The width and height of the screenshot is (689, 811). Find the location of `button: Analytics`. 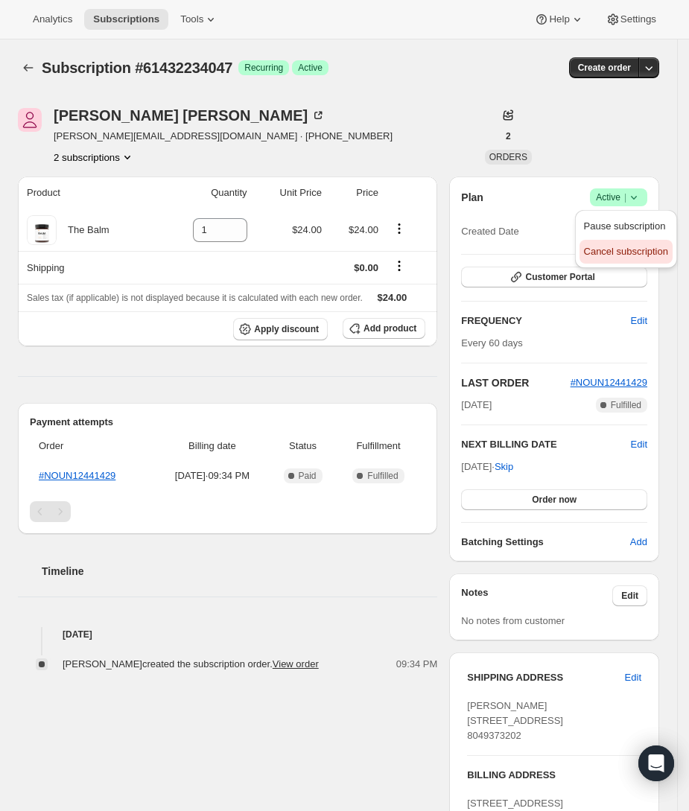

button: Analytics is located at coordinates (52, 19).